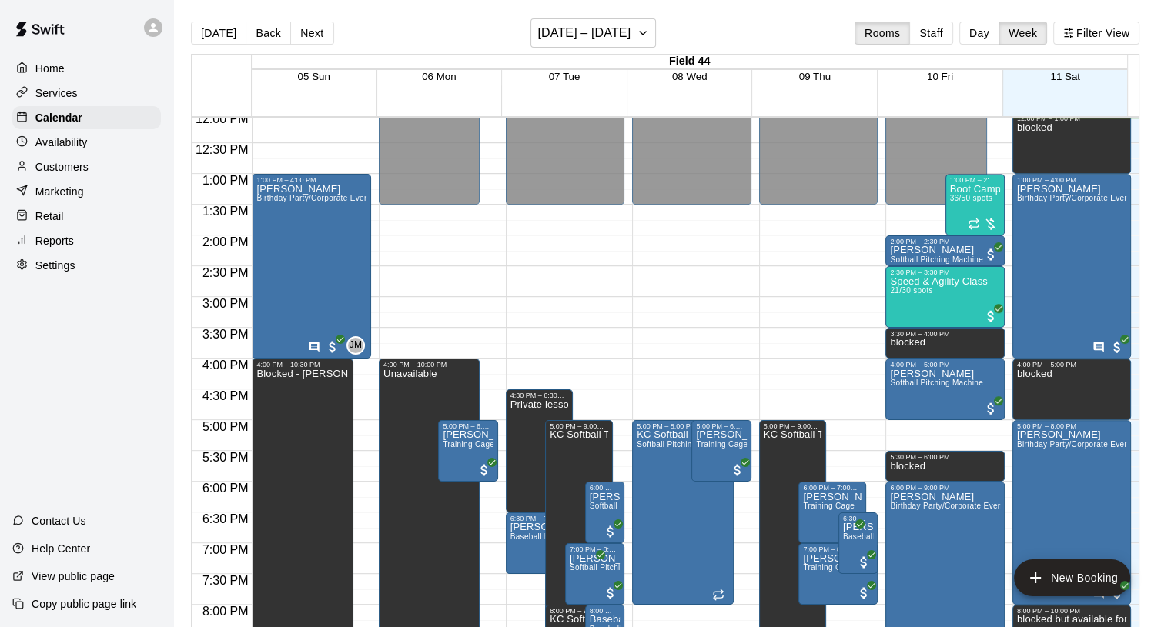  What do you see at coordinates (682, 513) in the screenshot?
I see `div: 5:00 PM – 8:00 PM: KC Softball` at bounding box center [682, 513].